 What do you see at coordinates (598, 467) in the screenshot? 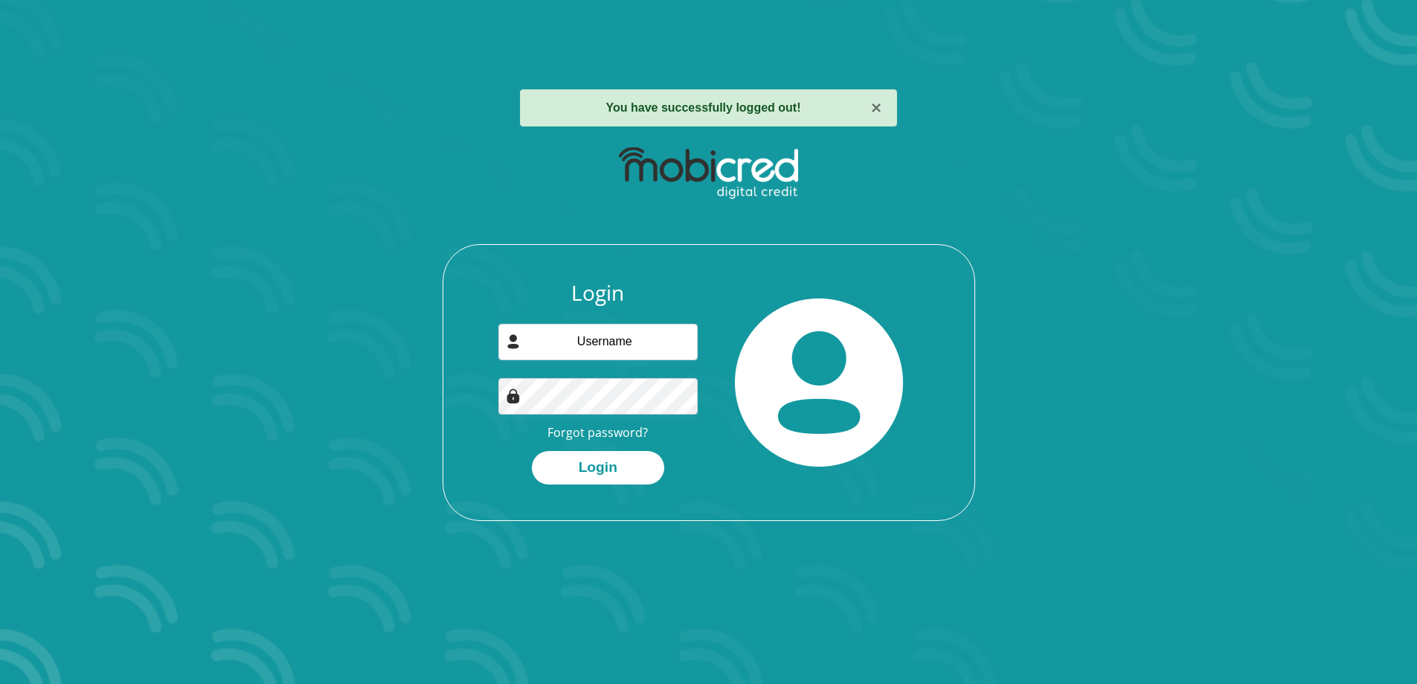
I see `button: Login` at bounding box center [598, 467].